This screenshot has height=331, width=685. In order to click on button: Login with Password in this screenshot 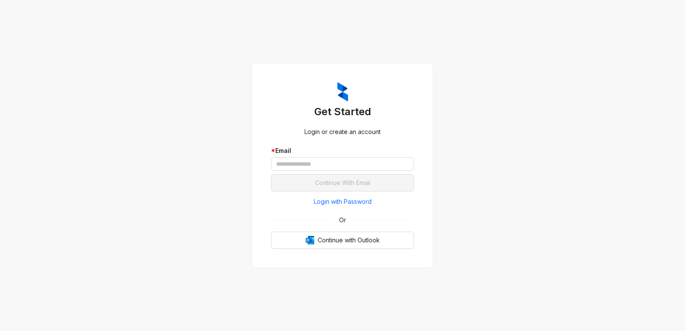, I will do `click(343, 202)`.